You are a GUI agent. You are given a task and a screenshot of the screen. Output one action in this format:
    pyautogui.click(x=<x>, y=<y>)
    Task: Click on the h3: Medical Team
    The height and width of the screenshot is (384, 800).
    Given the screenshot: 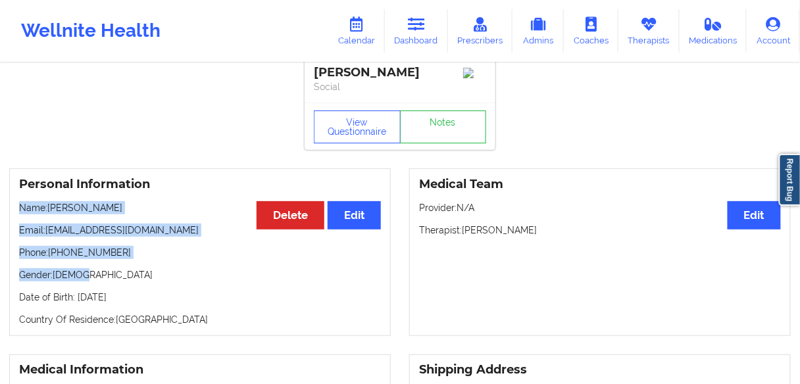 What is the action you would take?
    pyautogui.click(x=600, y=184)
    